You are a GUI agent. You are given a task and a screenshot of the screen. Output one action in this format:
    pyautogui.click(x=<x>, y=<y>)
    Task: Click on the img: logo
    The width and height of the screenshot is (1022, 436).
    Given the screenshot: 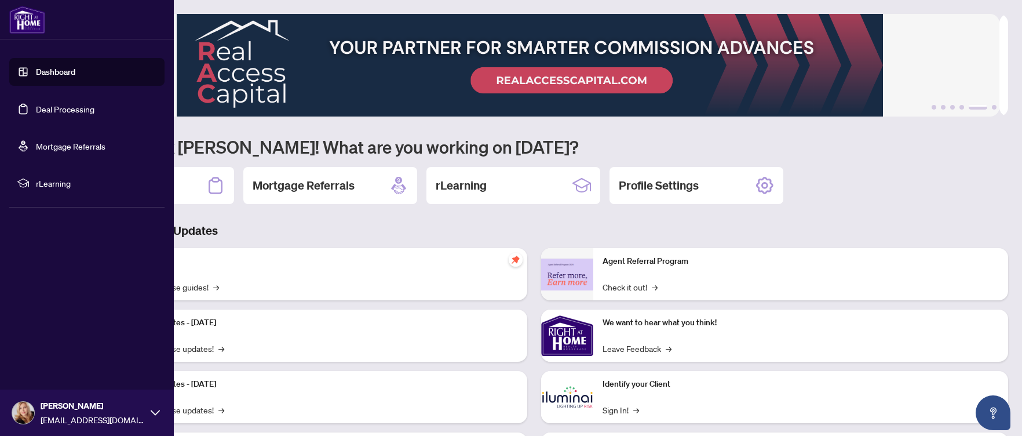 What is the action you would take?
    pyautogui.click(x=27, y=20)
    